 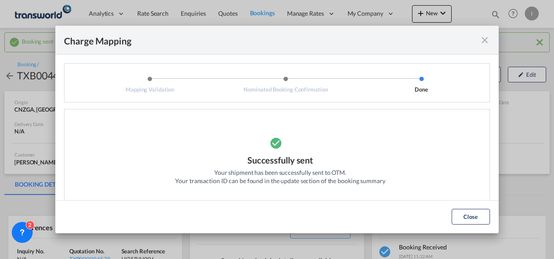 I want to click on li: Done, so click(x=422, y=85).